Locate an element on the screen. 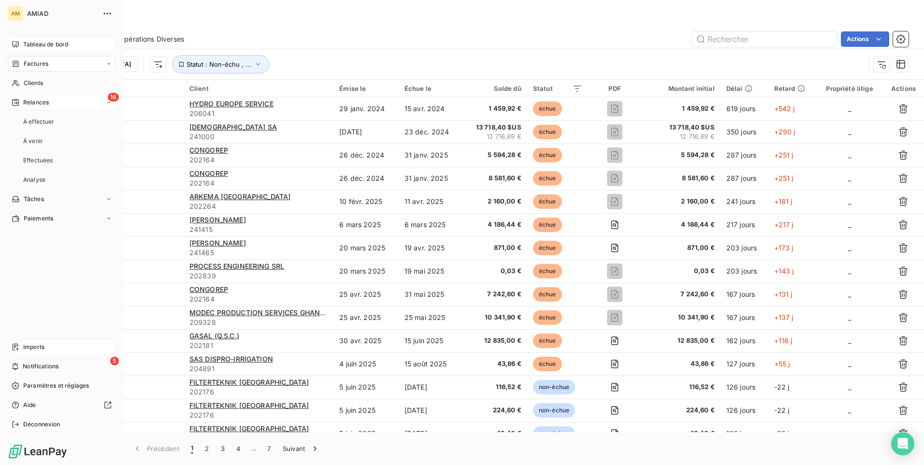  td: 6 mars 2025 is located at coordinates (366, 225).